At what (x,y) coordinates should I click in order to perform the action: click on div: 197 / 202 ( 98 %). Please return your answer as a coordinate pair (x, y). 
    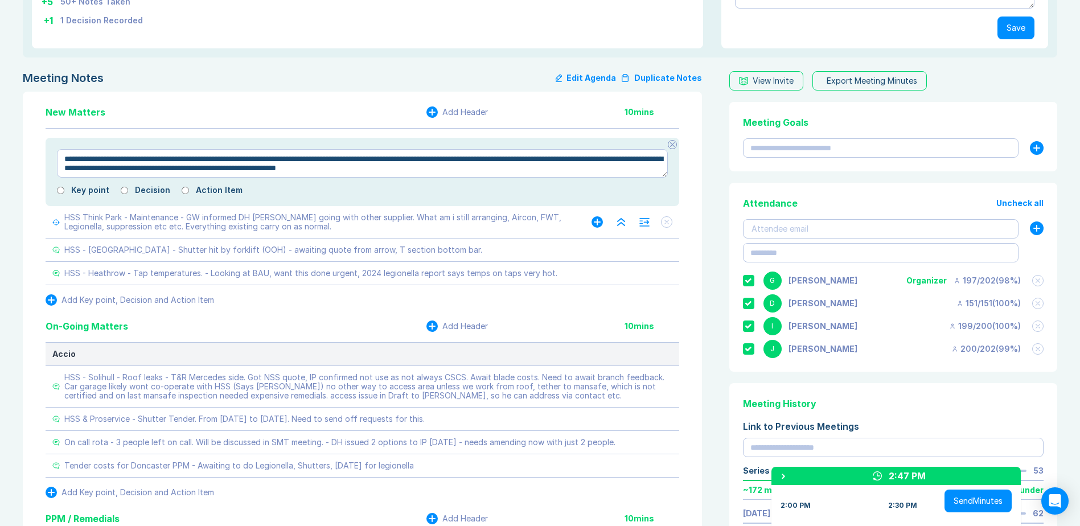
    Looking at the image, I should click on (987, 281).